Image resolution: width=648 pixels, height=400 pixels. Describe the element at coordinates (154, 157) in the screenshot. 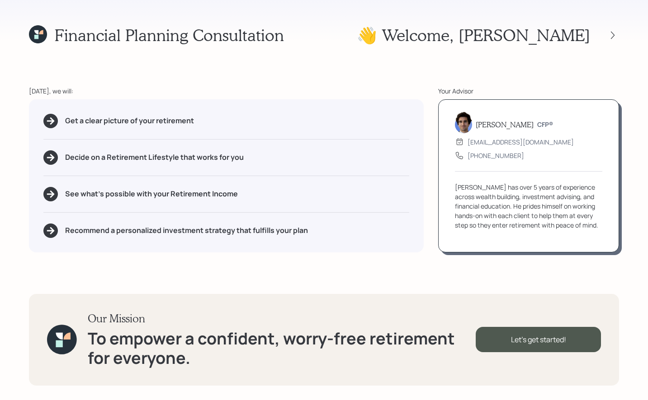

I see `h5: Decide on a Retirement Lifestyle that works for you` at that location.